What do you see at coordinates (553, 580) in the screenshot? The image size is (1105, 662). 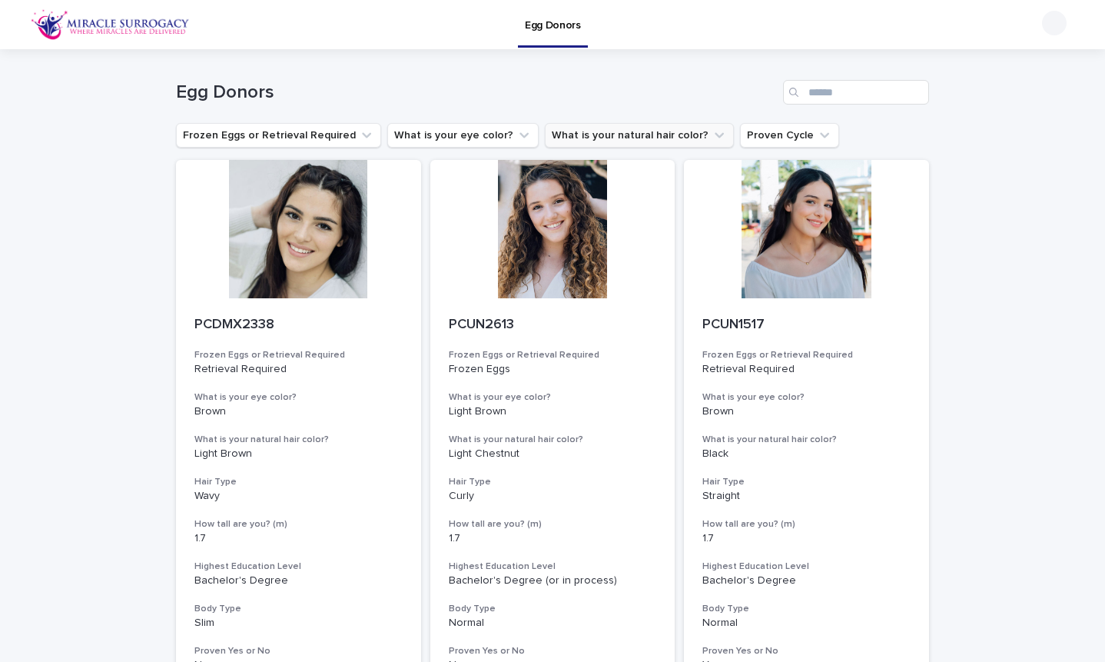 I see `p: Bachelor's Degree (or in process)` at bounding box center [553, 580].